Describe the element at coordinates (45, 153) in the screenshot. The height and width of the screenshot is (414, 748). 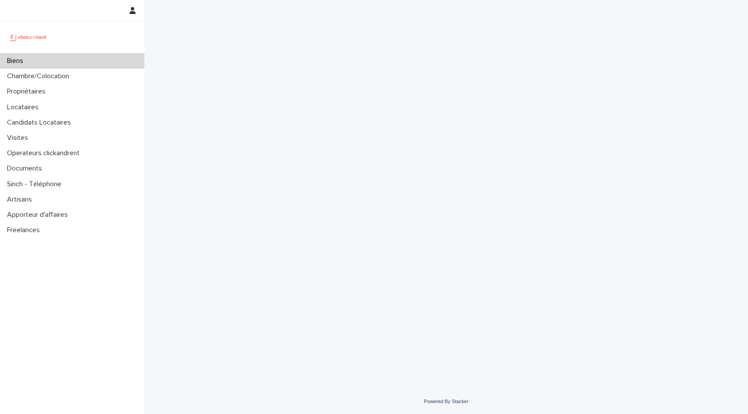
I see `p: Operateurs clickandrent` at that location.